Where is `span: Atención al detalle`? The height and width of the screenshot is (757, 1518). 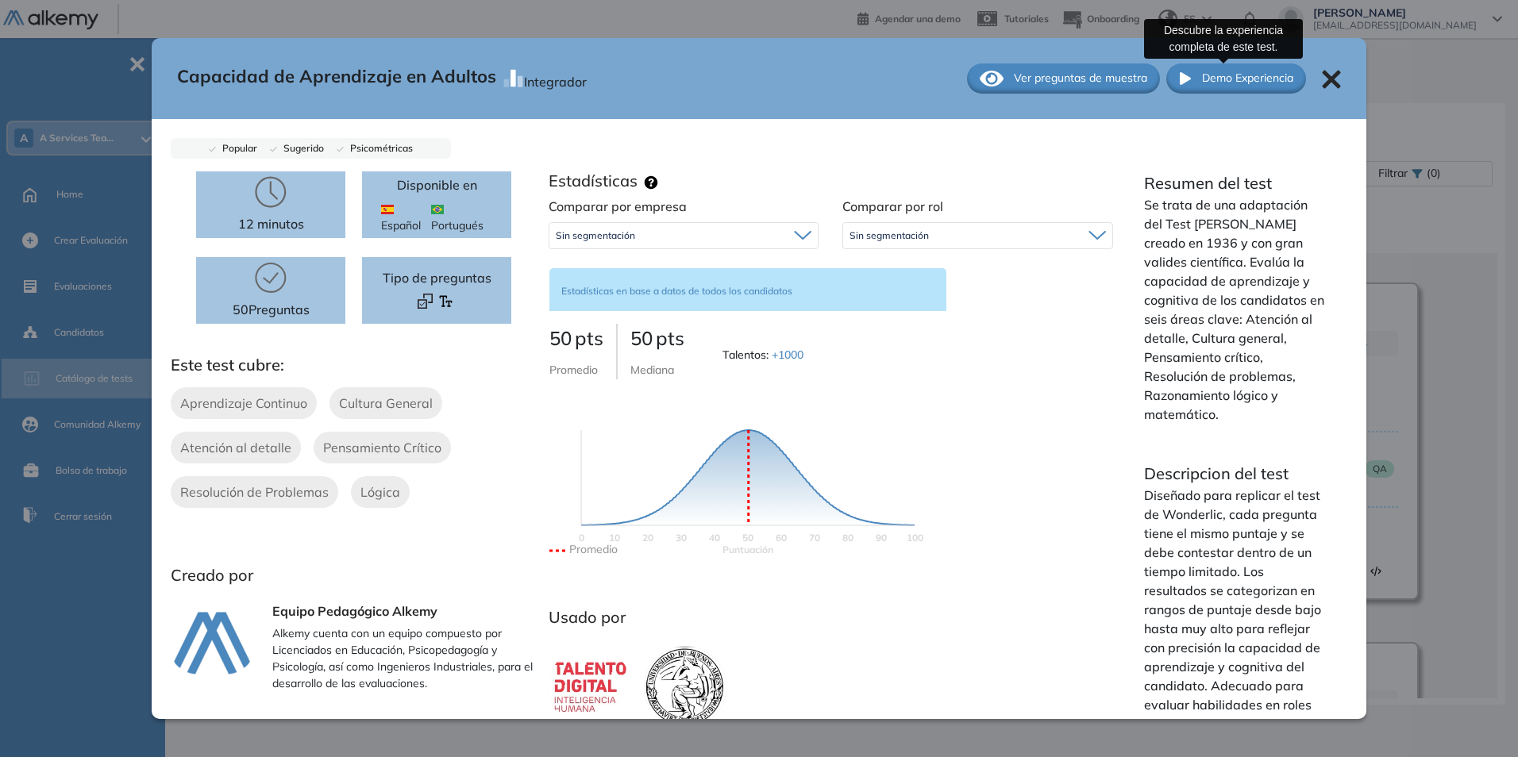
span: Atención al detalle is located at coordinates (236, 448).